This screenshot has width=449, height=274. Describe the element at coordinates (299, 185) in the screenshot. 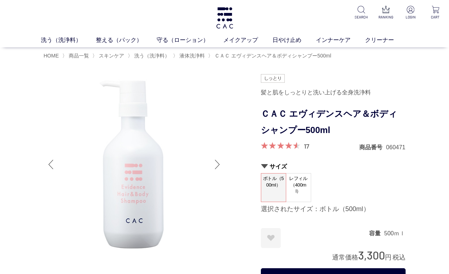

I see `span: レフィル（400ml）` at that location.